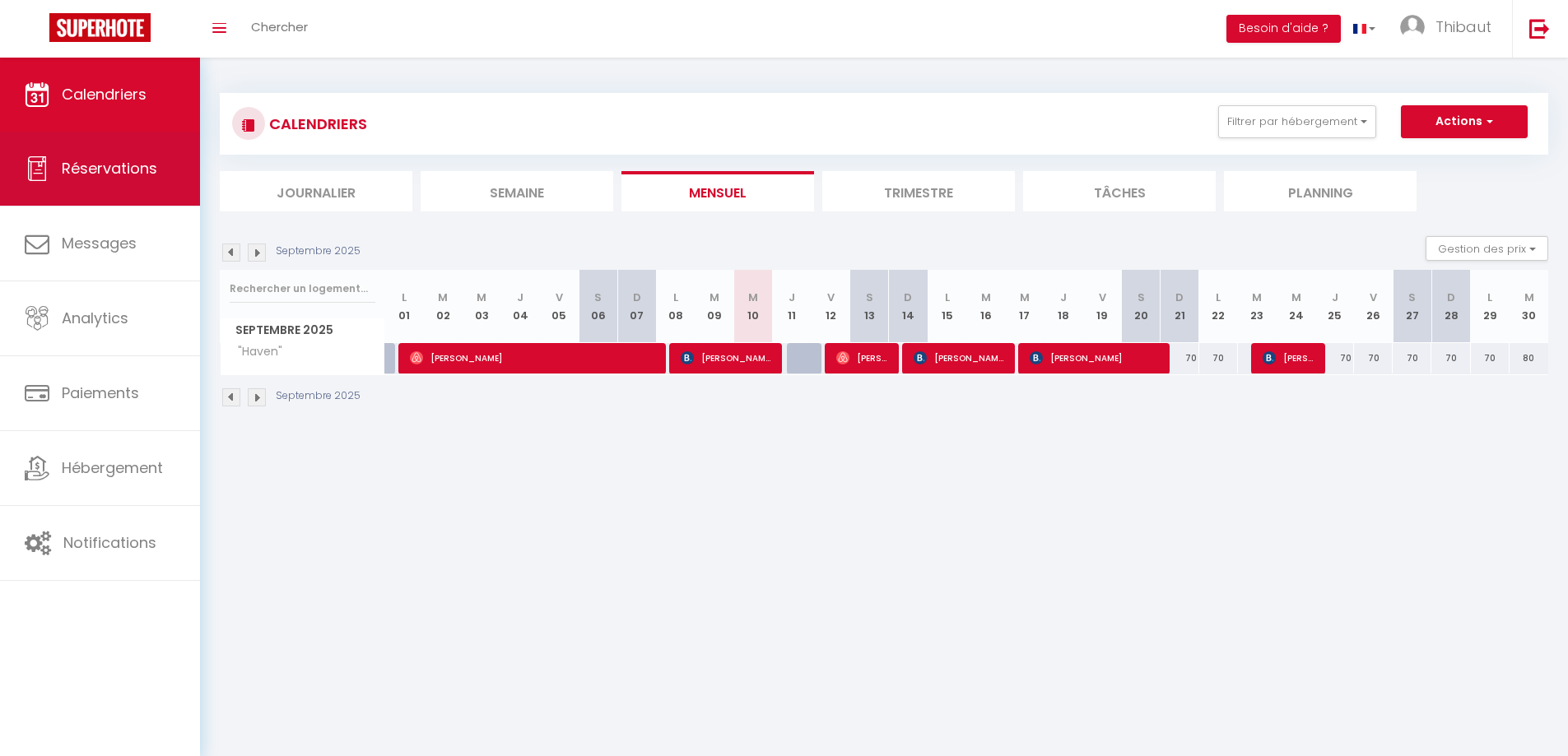 The width and height of the screenshot is (1568, 756). Describe the element at coordinates (559, 306) in the screenshot. I see `th: 05` at that location.